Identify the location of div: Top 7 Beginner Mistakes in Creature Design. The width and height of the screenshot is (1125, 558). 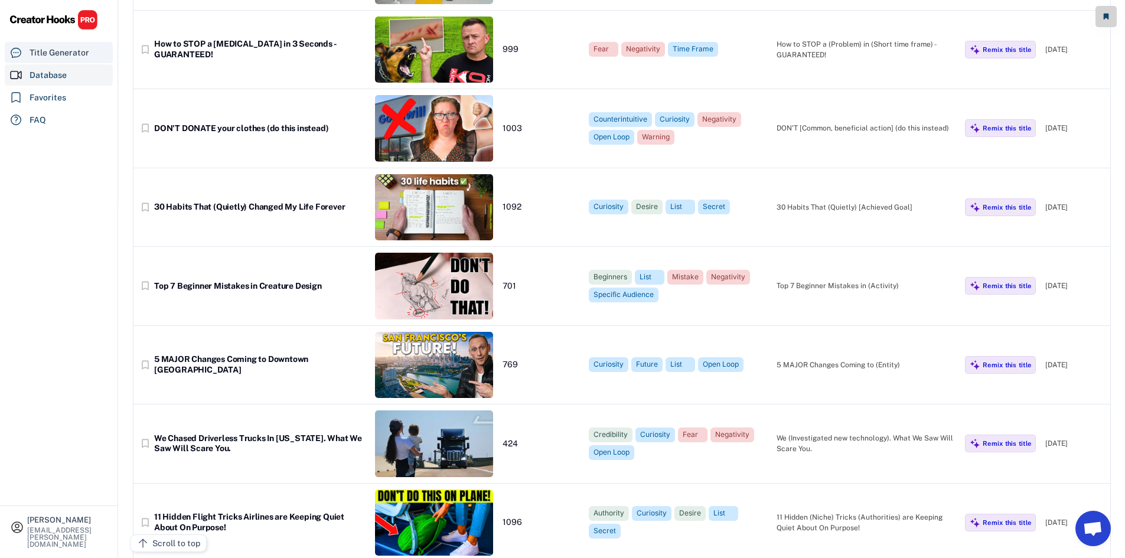
(260, 286).